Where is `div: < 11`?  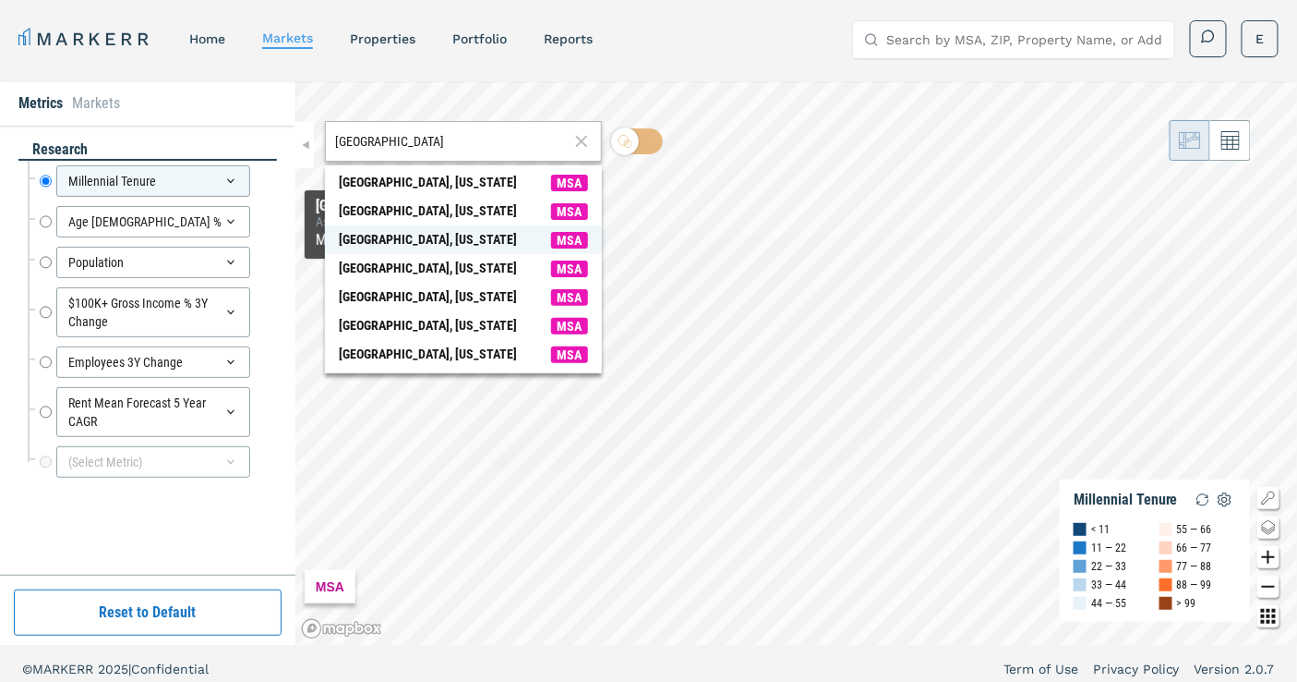
div: < 11 is located at coordinates (1101, 529).